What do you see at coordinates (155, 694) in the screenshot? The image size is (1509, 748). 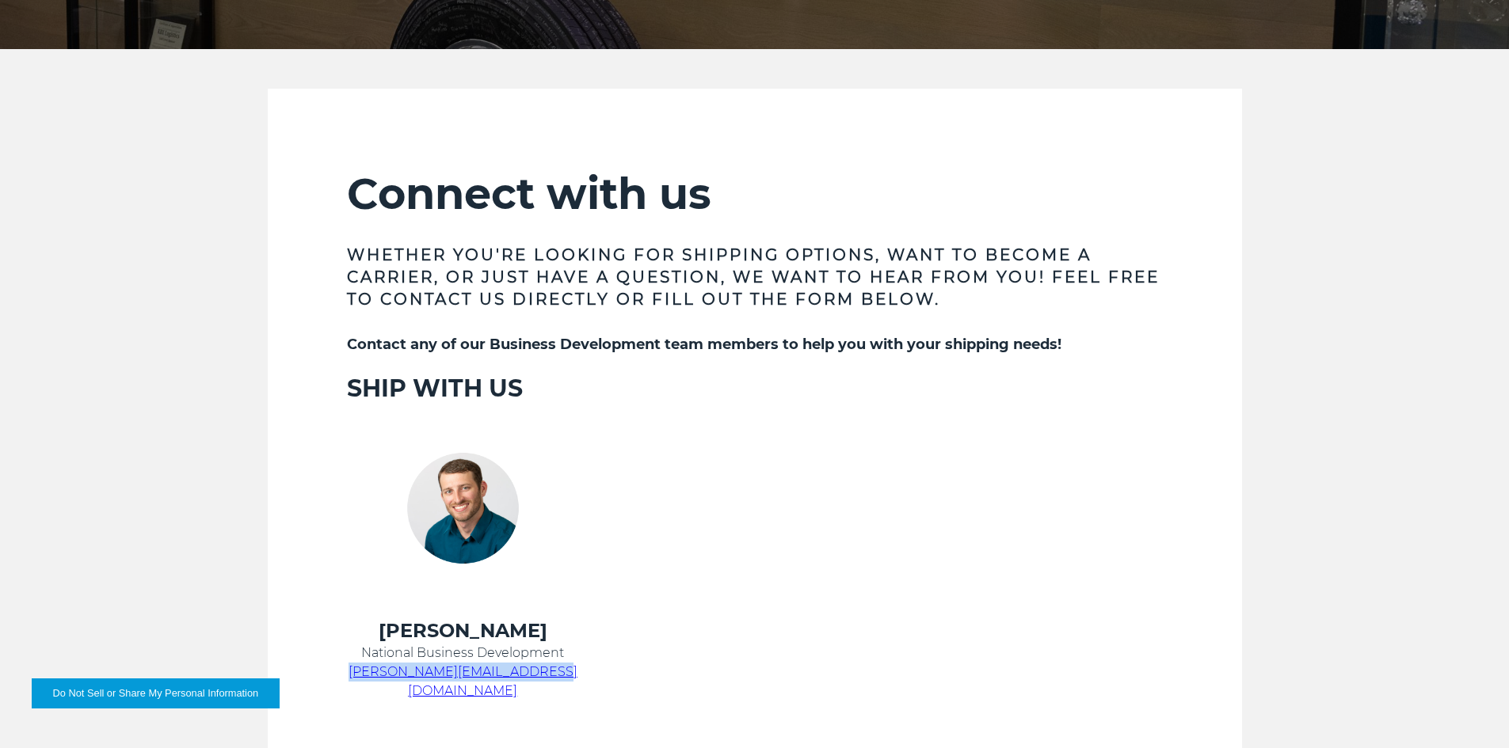 I see `button: Do Not Sell or Share My Personal Information` at bounding box center [155, 694].